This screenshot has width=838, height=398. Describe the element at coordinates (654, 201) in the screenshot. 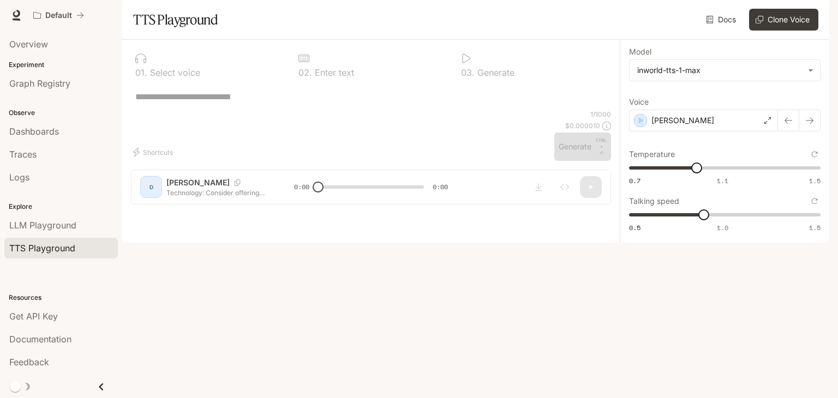

I see `p: Talking speed` at that location.